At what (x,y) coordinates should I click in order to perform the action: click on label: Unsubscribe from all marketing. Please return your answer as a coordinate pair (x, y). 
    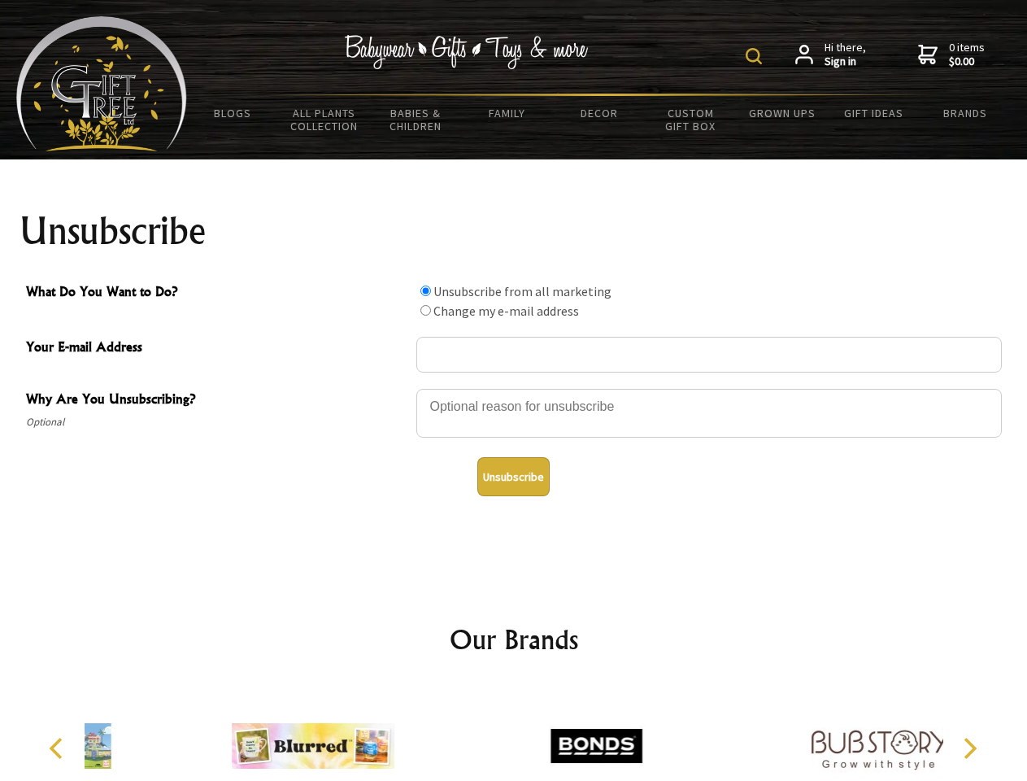
    Looking at the image, I should click on (522, 291).